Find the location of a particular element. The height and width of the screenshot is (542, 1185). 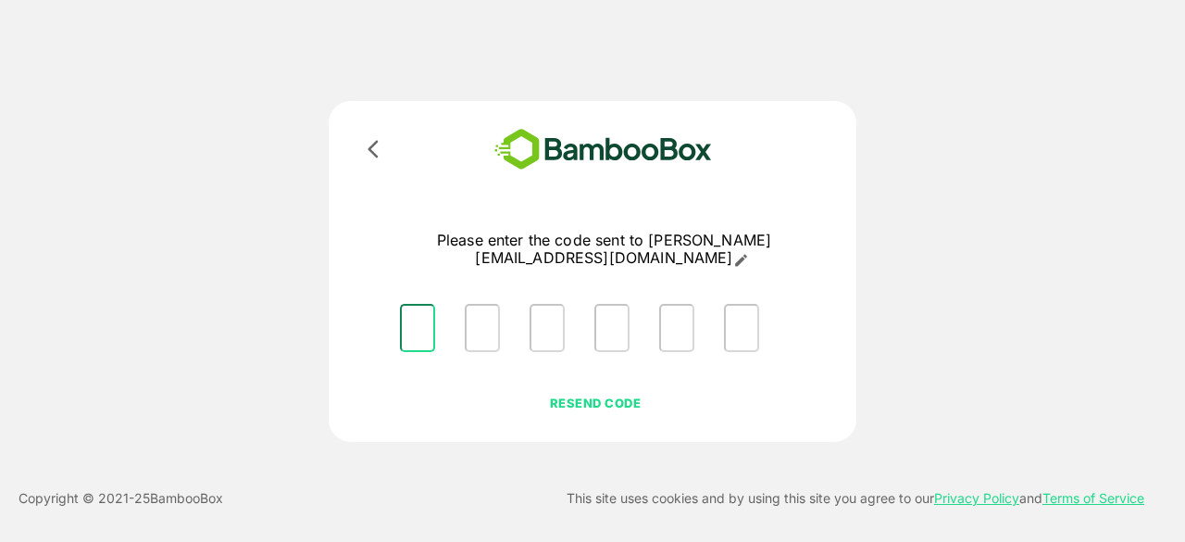

input: Please enter OTP character 4 is located at coordinates (612, 328).